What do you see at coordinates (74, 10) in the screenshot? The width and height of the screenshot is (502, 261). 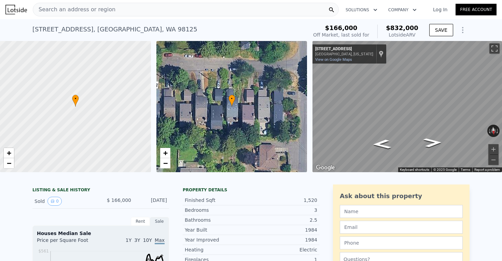 I see `span: Search an address or region` at bounding box center [74, 10].